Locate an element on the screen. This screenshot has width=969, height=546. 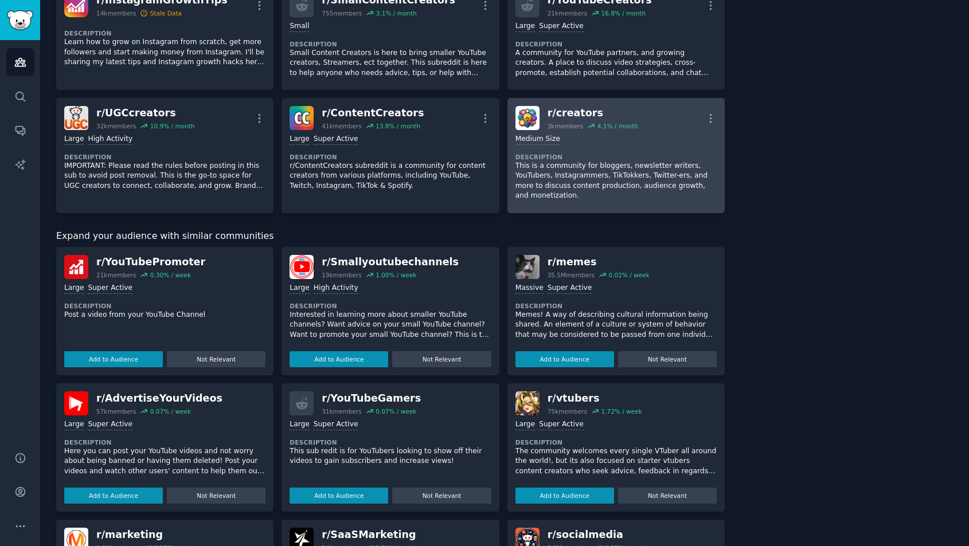
img: Smallyoutubechannels is located at coordinates (302, 267).